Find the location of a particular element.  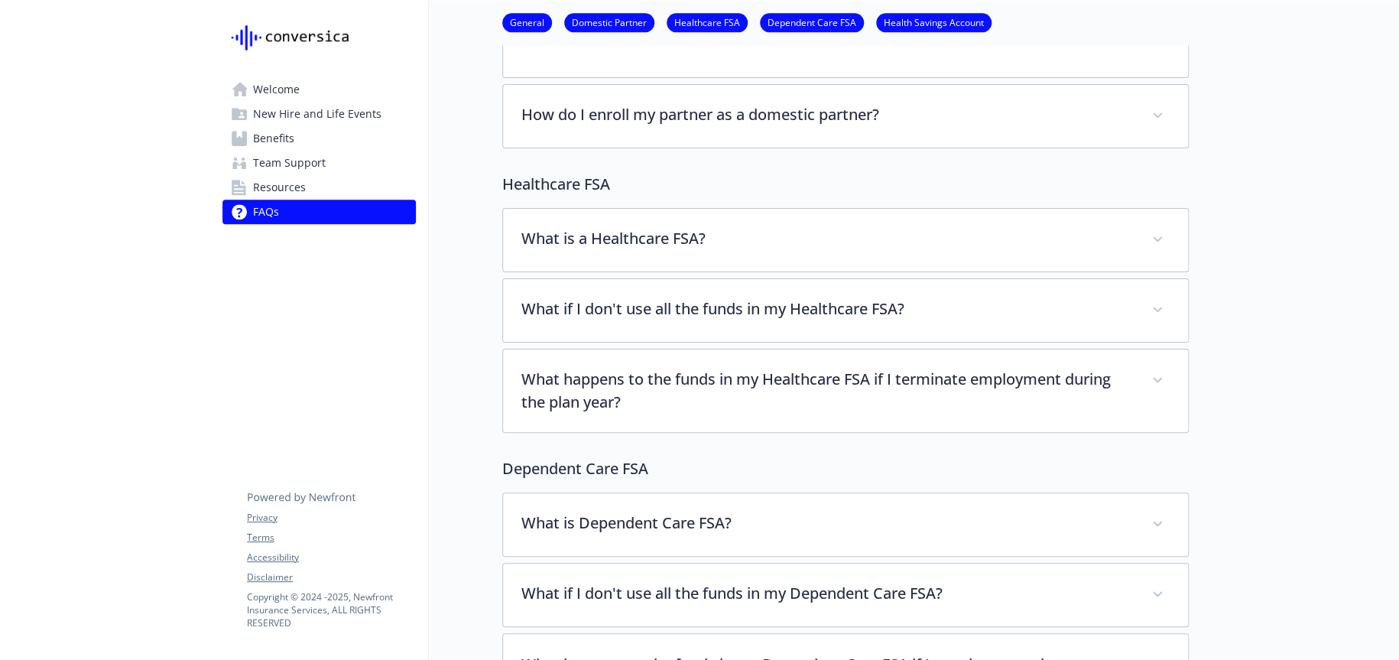

div: What happens to the funds in my Healthcare FSA if I terminate employment during the plan year? is located at coordinates (845, 391).